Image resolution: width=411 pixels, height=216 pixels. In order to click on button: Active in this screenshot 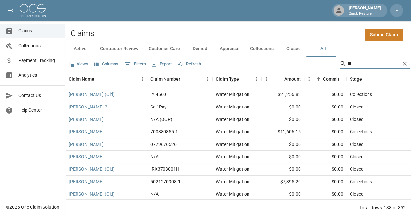, I will do `click(80, 49)`.